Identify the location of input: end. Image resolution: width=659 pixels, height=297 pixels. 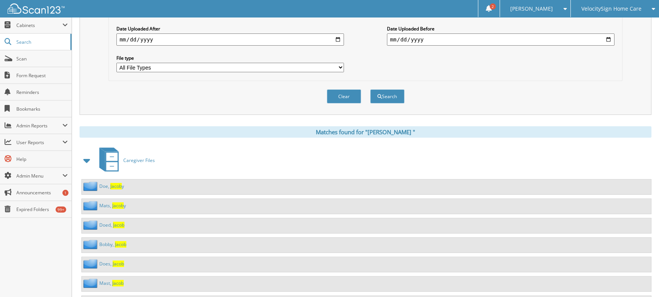
(501, 40).